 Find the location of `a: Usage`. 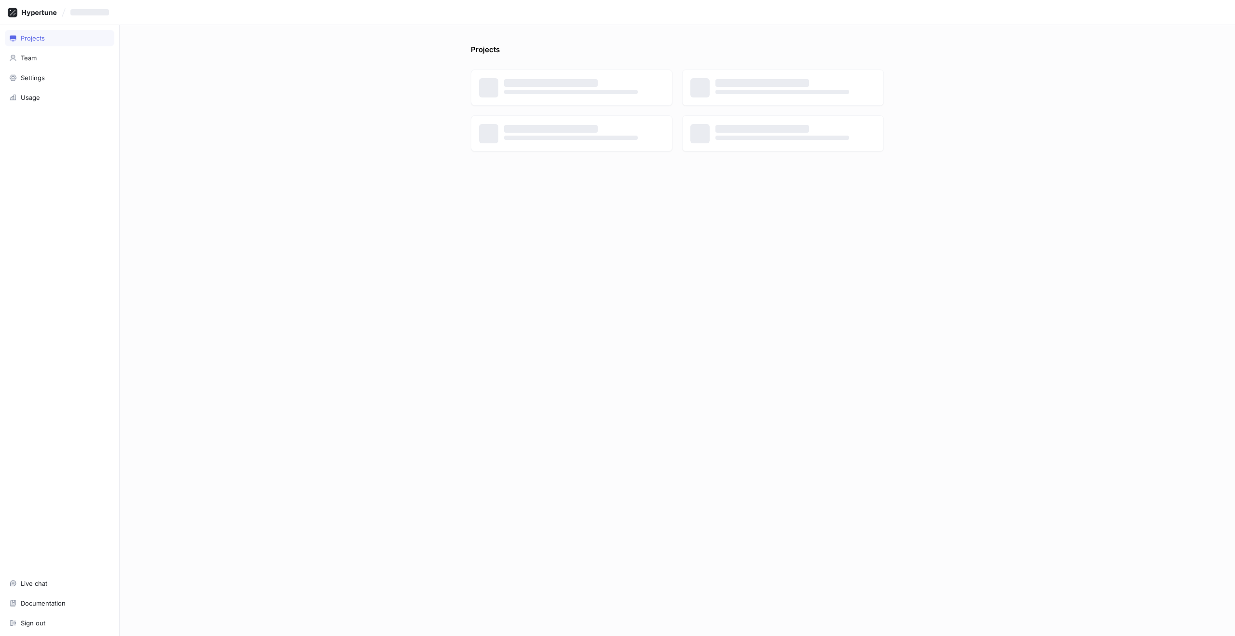

a: Usage is located at coordinates (59, 97).